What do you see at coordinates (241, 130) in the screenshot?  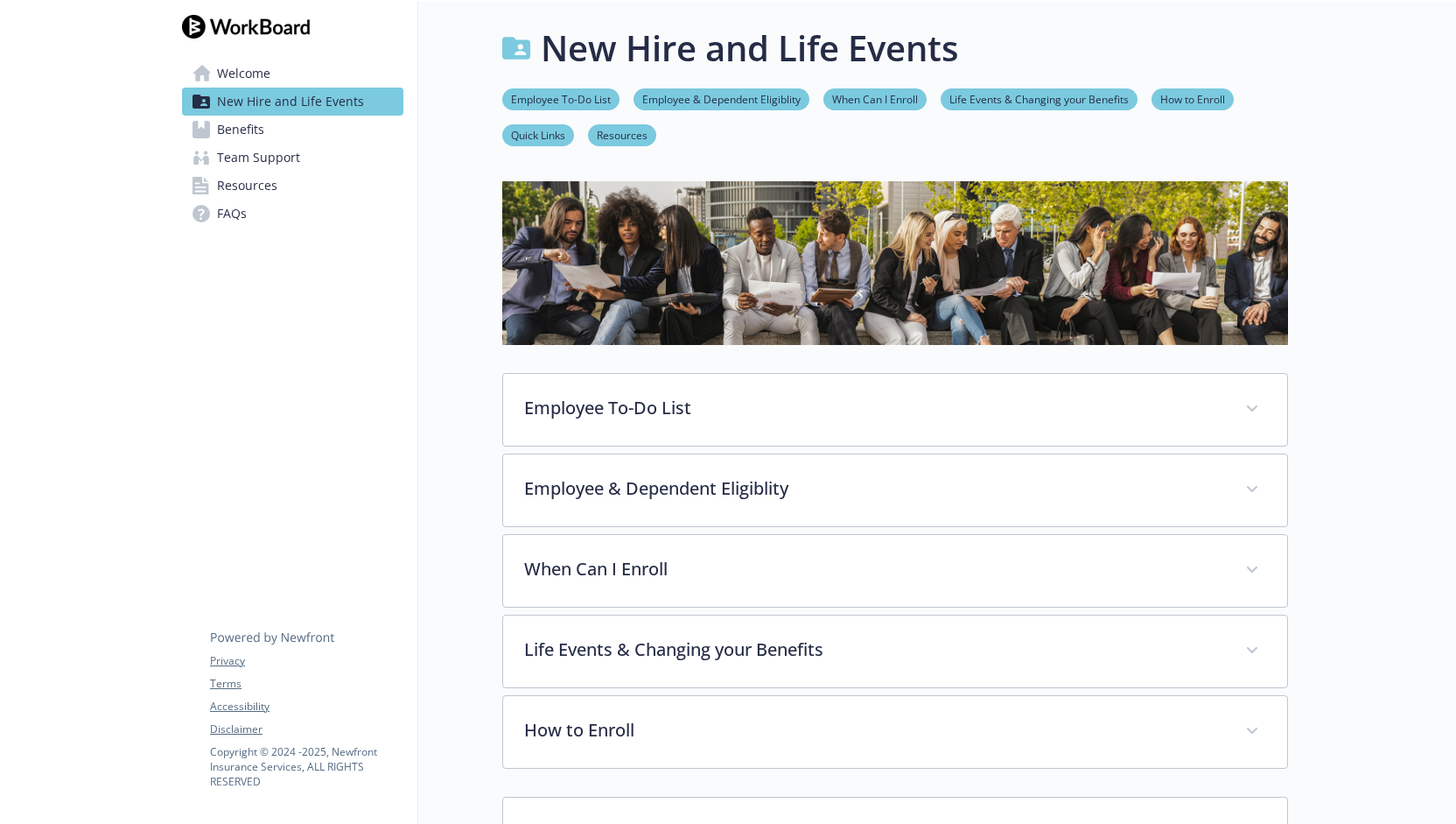 I see `span: Benefits` at bounding box center [241, 130].